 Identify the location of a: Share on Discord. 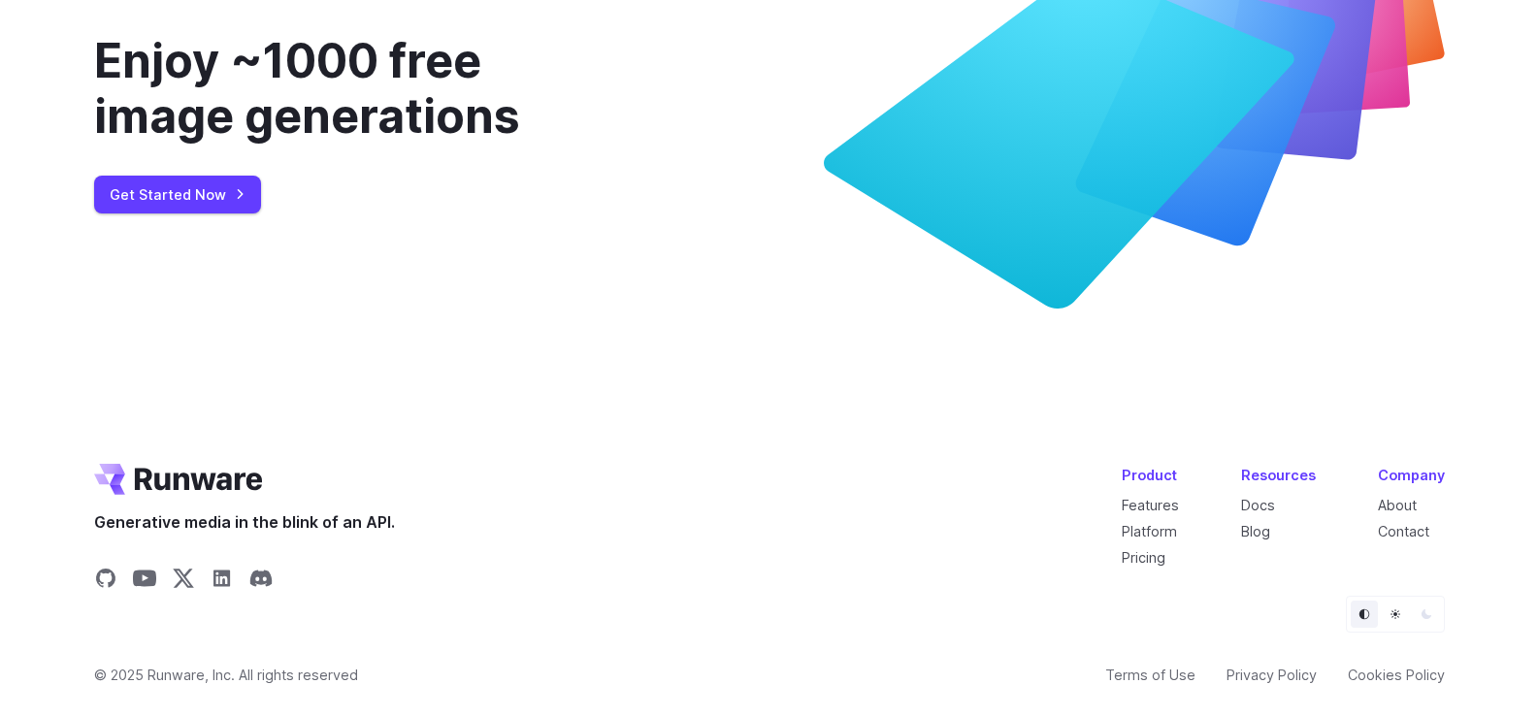
(261, 581).